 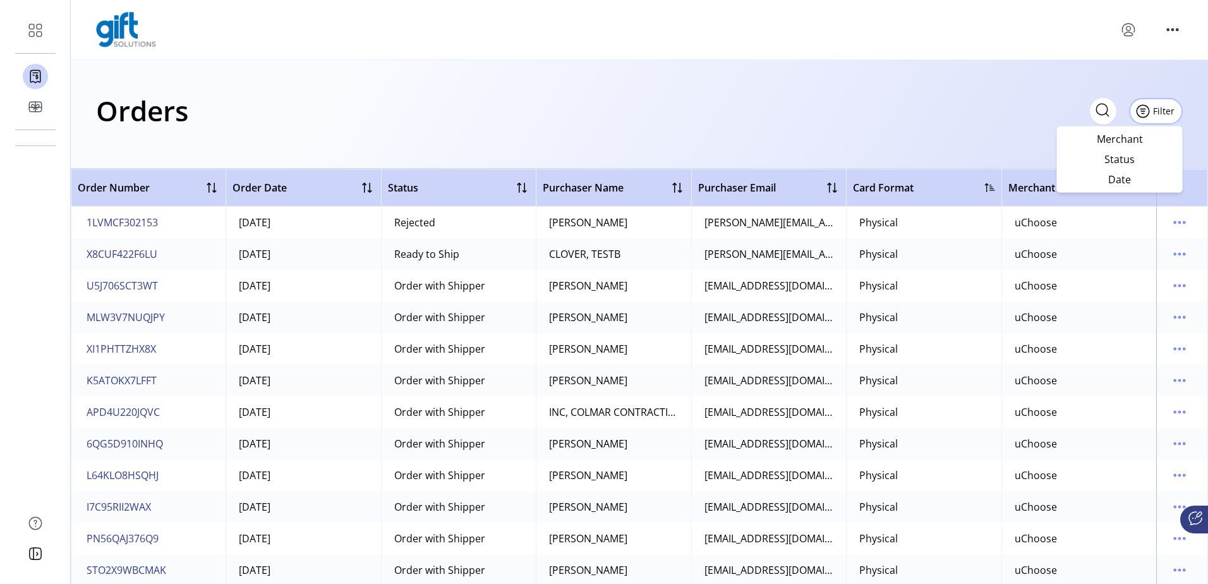 I want to click on button: U5J706SCT3WT, so click(x=122, y=286).